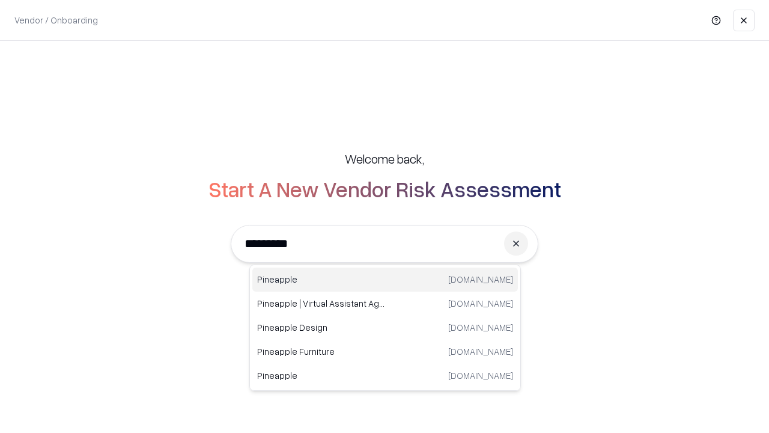 This screenshot has height=433, width=769. I want to click on div: Suggestions, so click(385, 327).